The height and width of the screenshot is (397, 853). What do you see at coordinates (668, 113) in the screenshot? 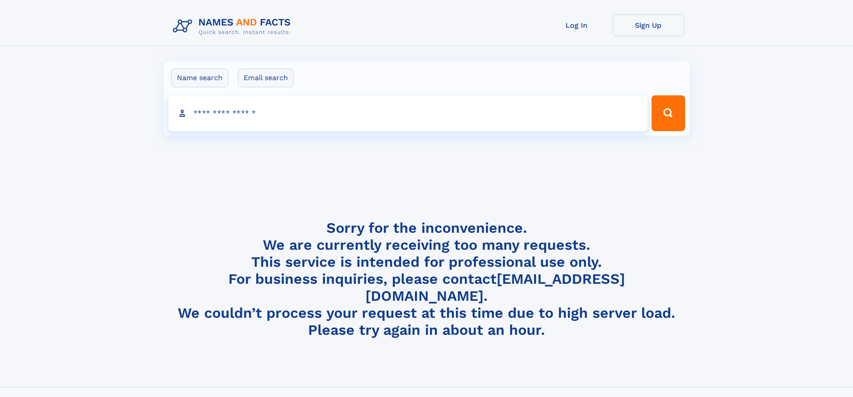
I see `button: Search Button` at bounding box center [668, 113].